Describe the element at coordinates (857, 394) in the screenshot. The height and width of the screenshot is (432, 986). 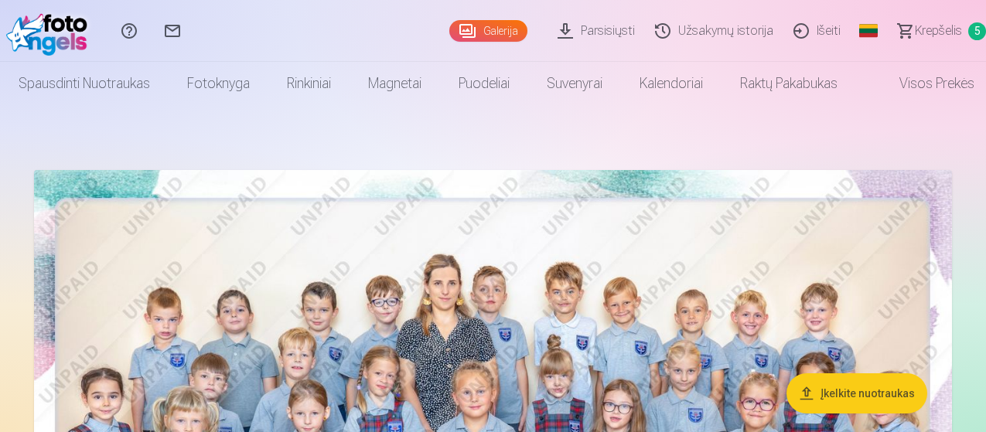
I see `button: Įkelkite nuotraukas` at that location.